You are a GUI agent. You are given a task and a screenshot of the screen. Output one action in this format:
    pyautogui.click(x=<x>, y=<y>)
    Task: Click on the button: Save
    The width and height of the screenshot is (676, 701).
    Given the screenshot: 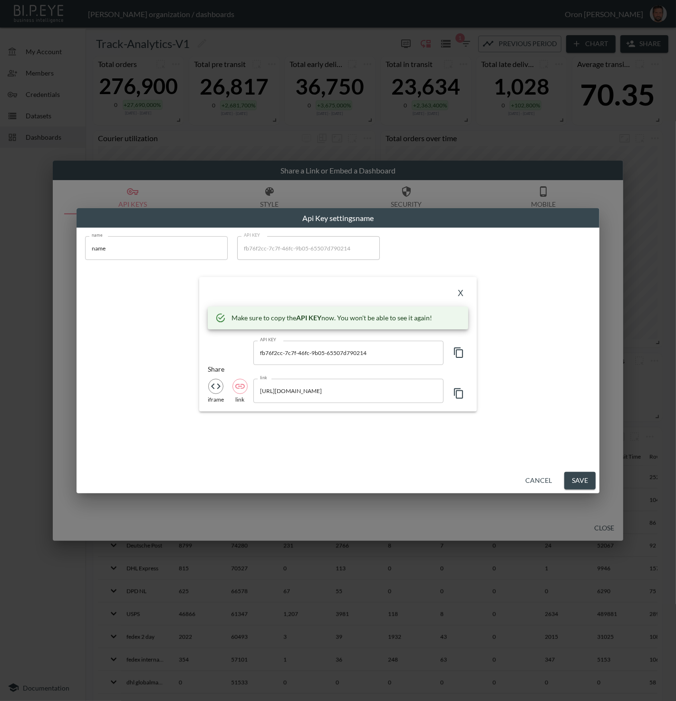 What is the action you would take?
    pyautogui.click(x=580, y=481)
    